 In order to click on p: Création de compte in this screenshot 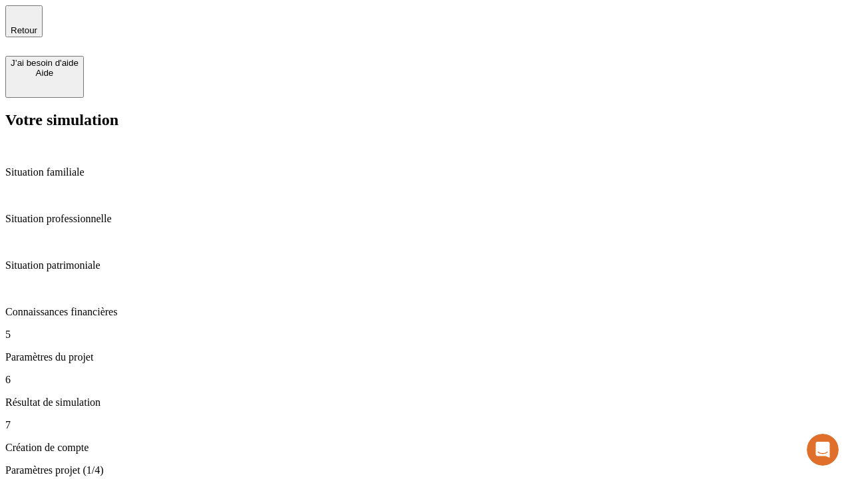, I will do `click(426, 448)`.